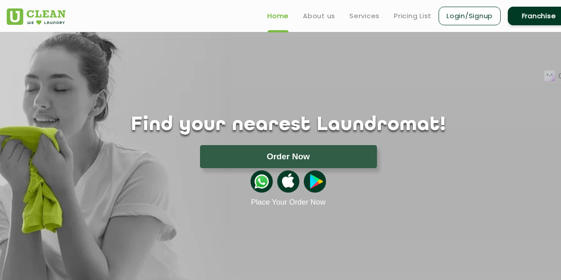  What do you see at coordinates (315, 181) in the screenshot?
I see `img: playstoreicon.png` at bounding box center [315, 181].